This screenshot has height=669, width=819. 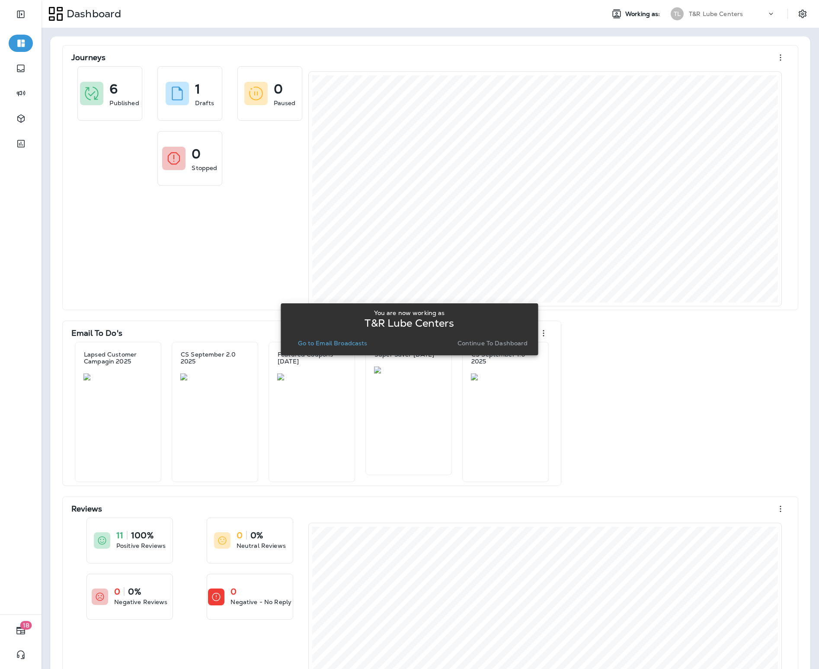 What do you see at coordinates (118, 377) in the screenshot?
I see `img: 95002d3f-93f8-496b-84c6-8b5bcaaddd1c.jpg` at bounding box center [118, 377].